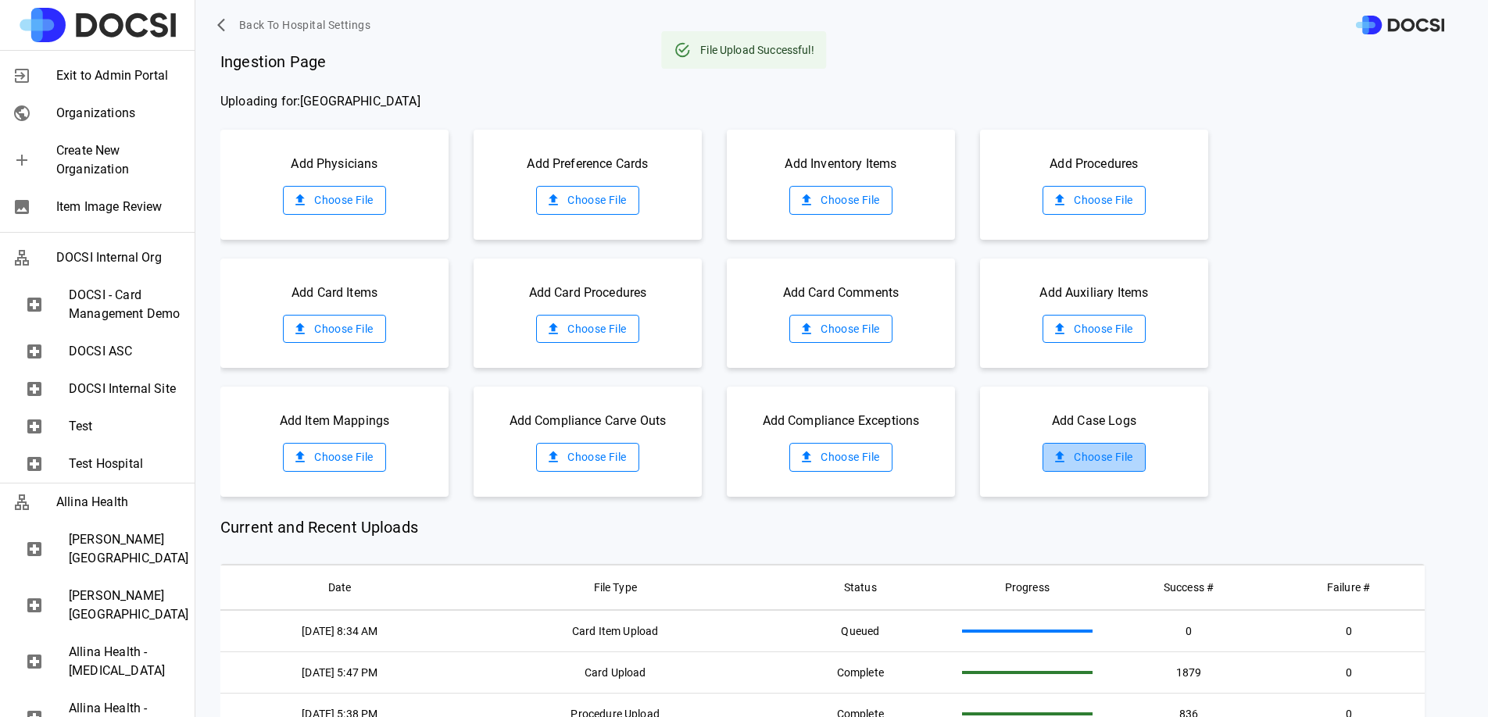 This screenshot has width=1488, height=717. What do you see at coordinates (119, 113) in the screenshot?
I see `span: Organizations` at bounding box center [119, 113].